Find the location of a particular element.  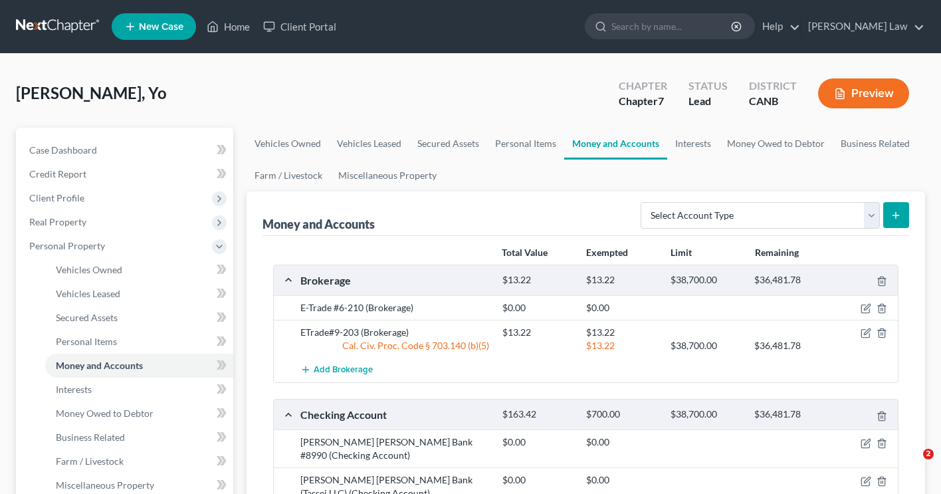

span: Secured Assets is located at coordinates (86, 317).